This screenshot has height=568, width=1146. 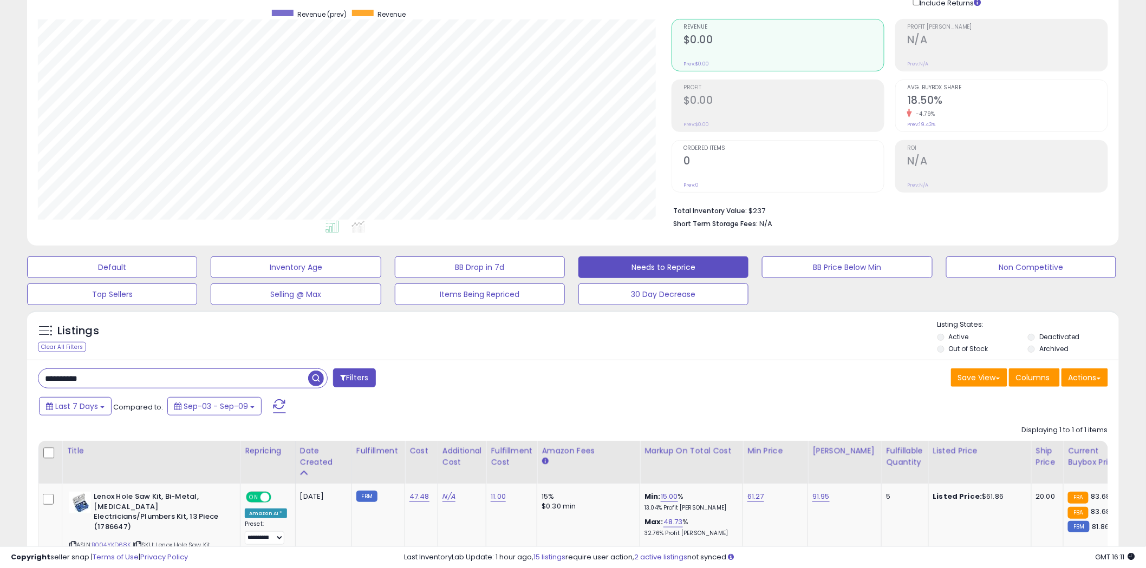 What do you see at coordinates (653, 522) in the screenshot?
I see `b: Max:` at bounding box center [653, 522].